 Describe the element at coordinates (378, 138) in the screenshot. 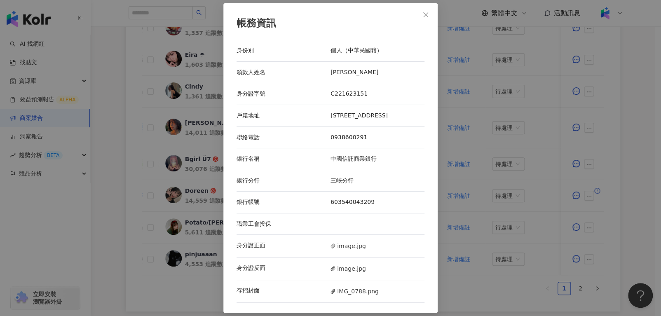

I see `div: 0938600291` at that location.